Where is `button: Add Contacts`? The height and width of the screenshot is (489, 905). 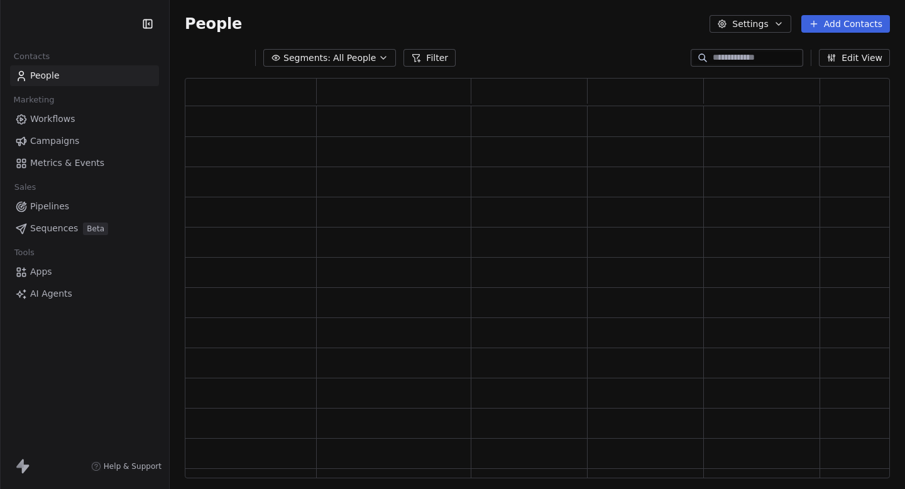
button: Add Contacts is located at coordinates (845, 24).